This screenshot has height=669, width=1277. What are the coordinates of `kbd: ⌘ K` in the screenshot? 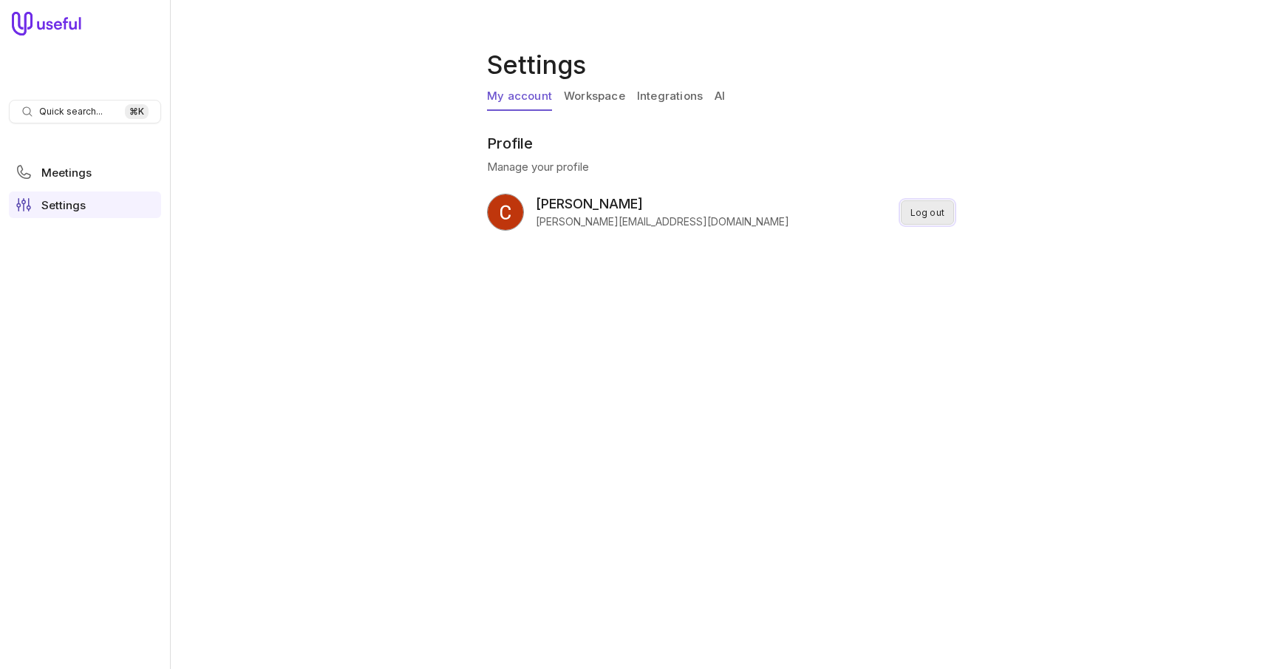 It's located at (137, 112).